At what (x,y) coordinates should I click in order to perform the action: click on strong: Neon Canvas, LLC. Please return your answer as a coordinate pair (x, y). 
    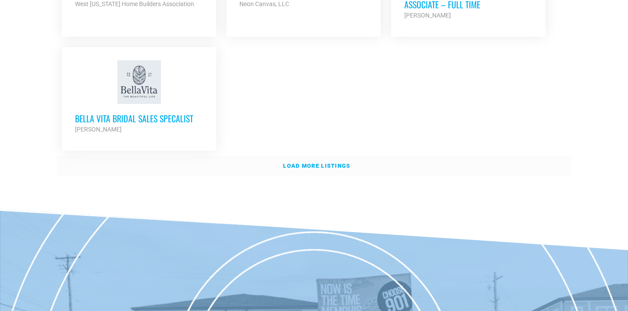
    Looking at the image, I should click on (264, 4).